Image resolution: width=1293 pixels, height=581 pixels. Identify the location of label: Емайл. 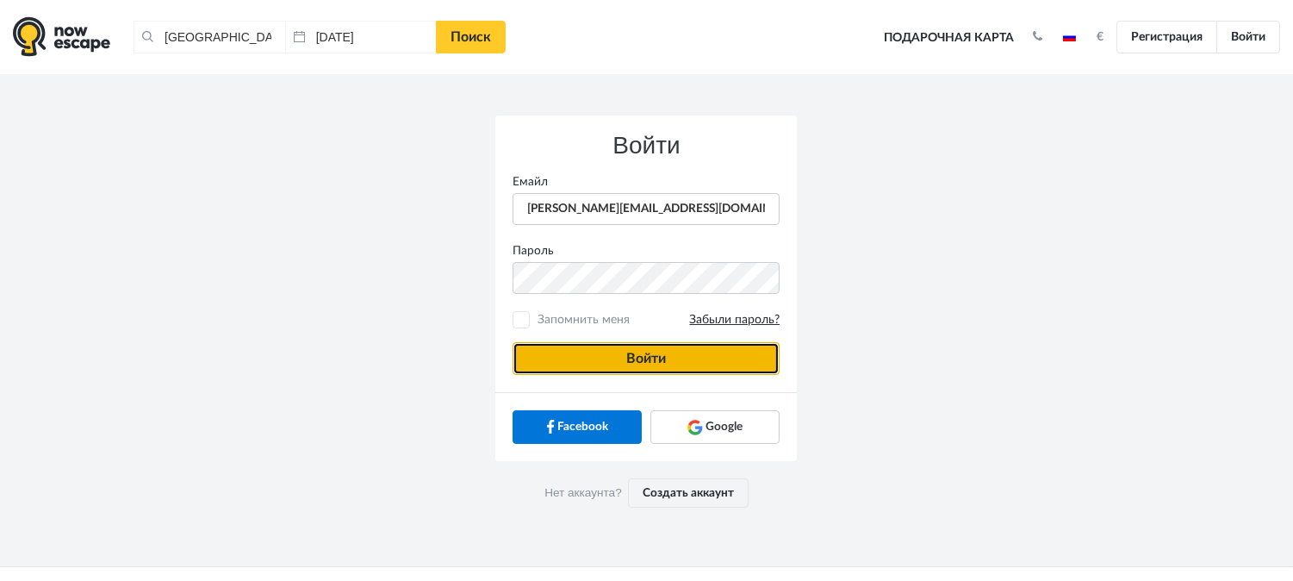
(646, 182).